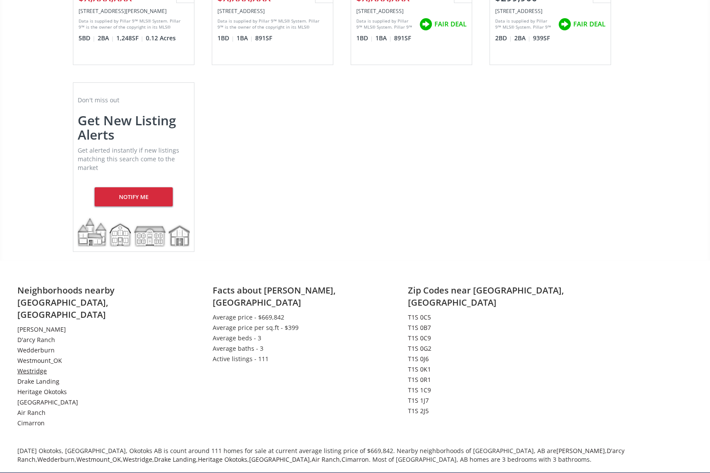 The image size is (710, 473). I want to click on a: T1S 0G2, so click(419, 348).